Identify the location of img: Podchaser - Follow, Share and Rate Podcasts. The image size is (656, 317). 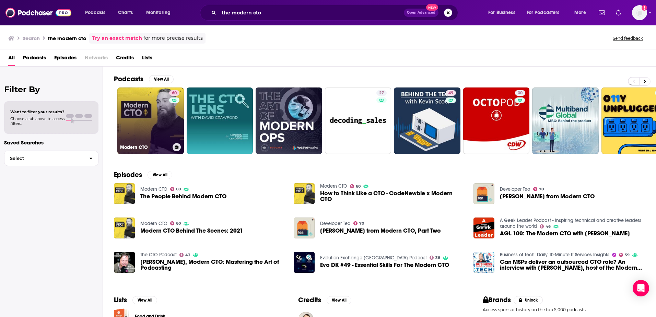
(38, 13).